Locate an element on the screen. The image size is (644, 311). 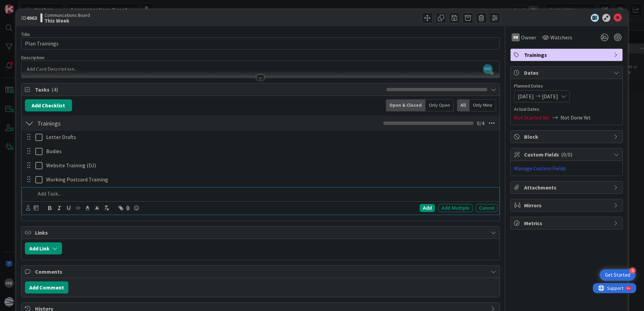
div: Add is located at coordinates (427, 208).